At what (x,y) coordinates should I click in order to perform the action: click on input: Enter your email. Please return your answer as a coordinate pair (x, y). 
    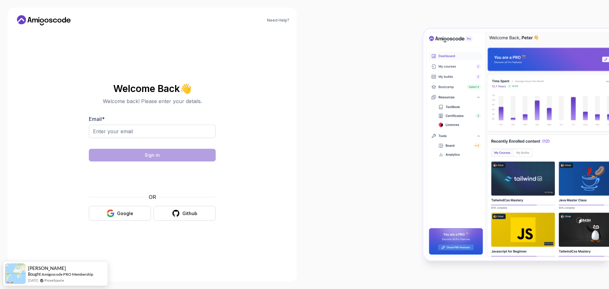
    Looking at the image, I should click on (152, 131).